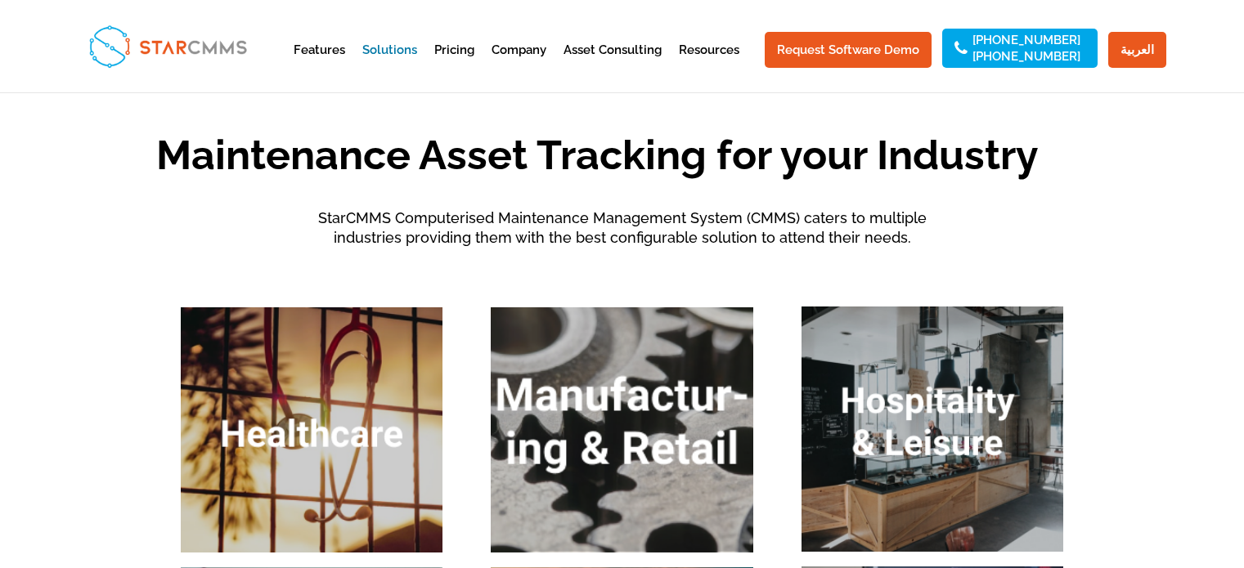 This screenshot has height=568, width=1244. Describe the element at coordinates (597, 155) in the screenshot. I see `span: Maintenance Asset Tracking for your Industry` at that location.